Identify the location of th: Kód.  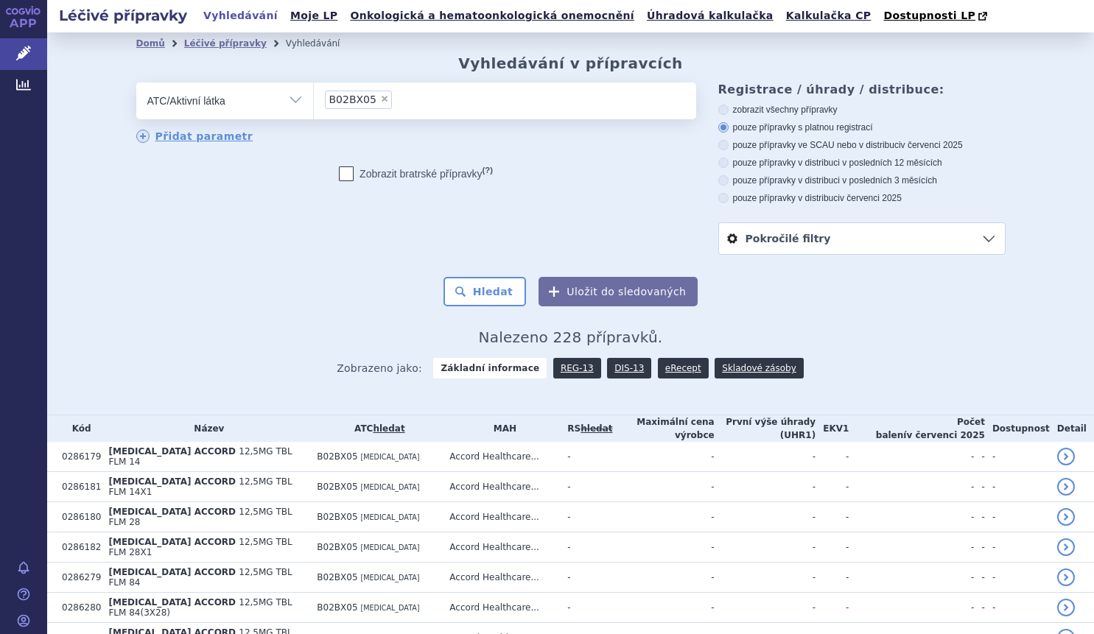
(77, 429).